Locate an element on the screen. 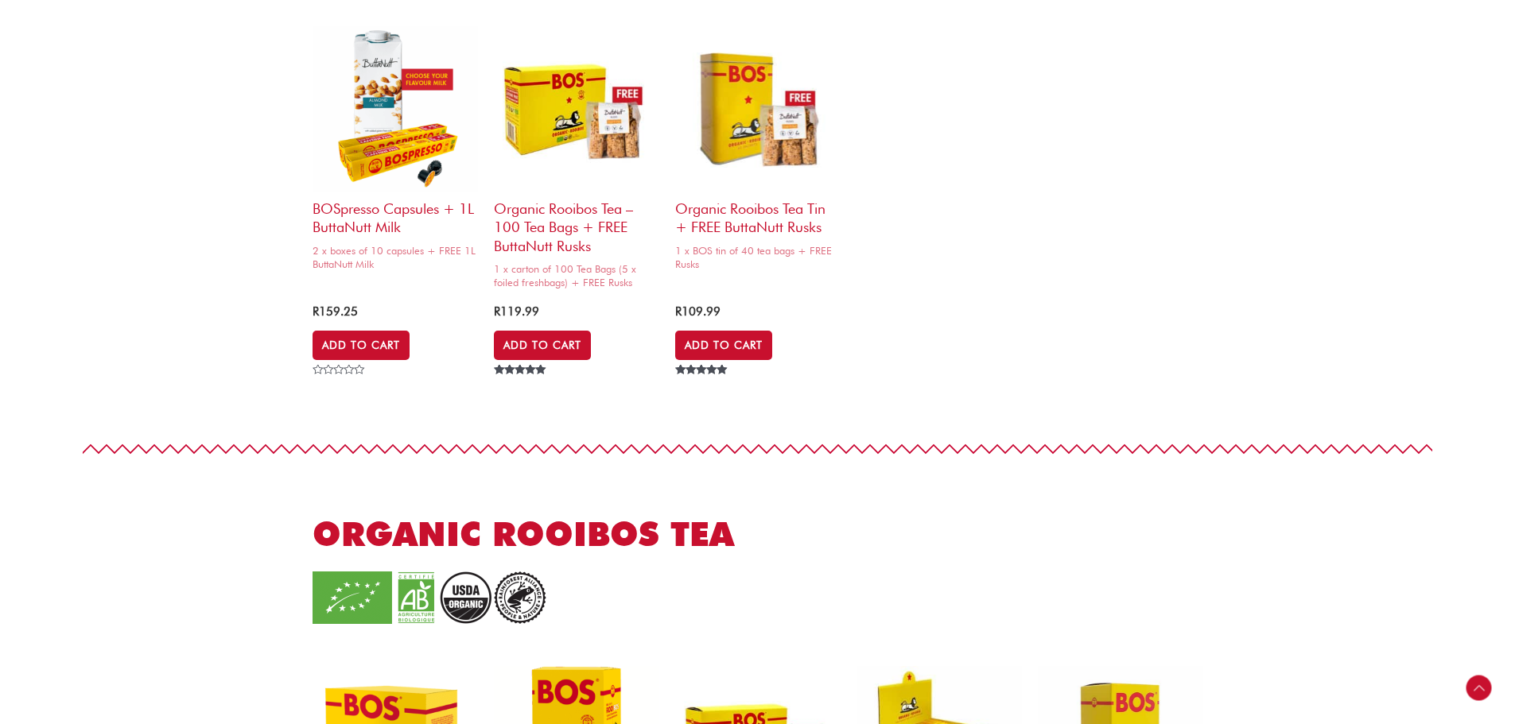  h2: Organic Rooibos Tea Tin + FREE ButtaNutt Rusks is located at coordinates (758, 214).